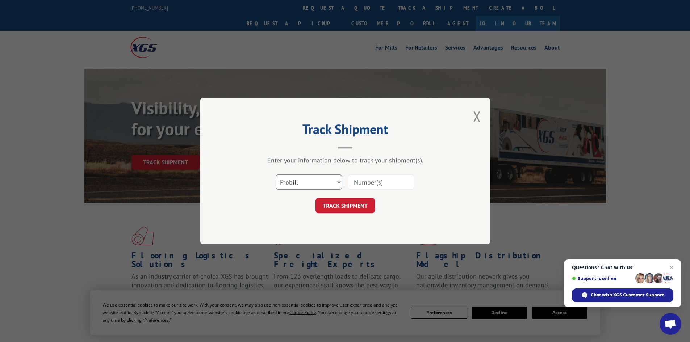 The width and height of the screenshot is (690, 342). What do you see at coordinates (345, 206) in the screenshot?
I see `button: TRACK SHIPMENT` at bounding box center [345, 206].